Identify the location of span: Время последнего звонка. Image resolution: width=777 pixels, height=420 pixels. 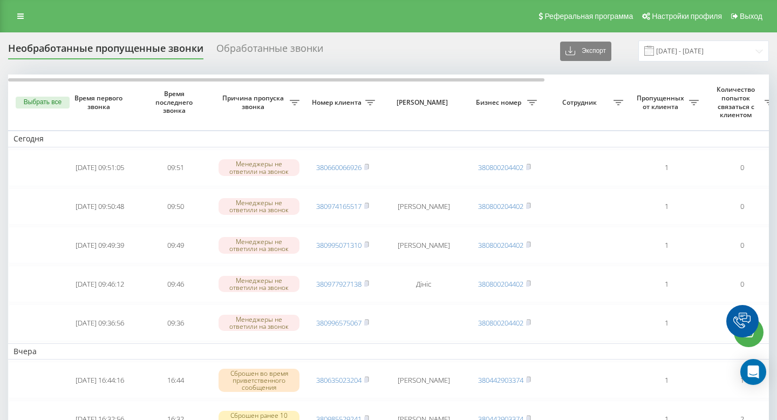
(175, 102).